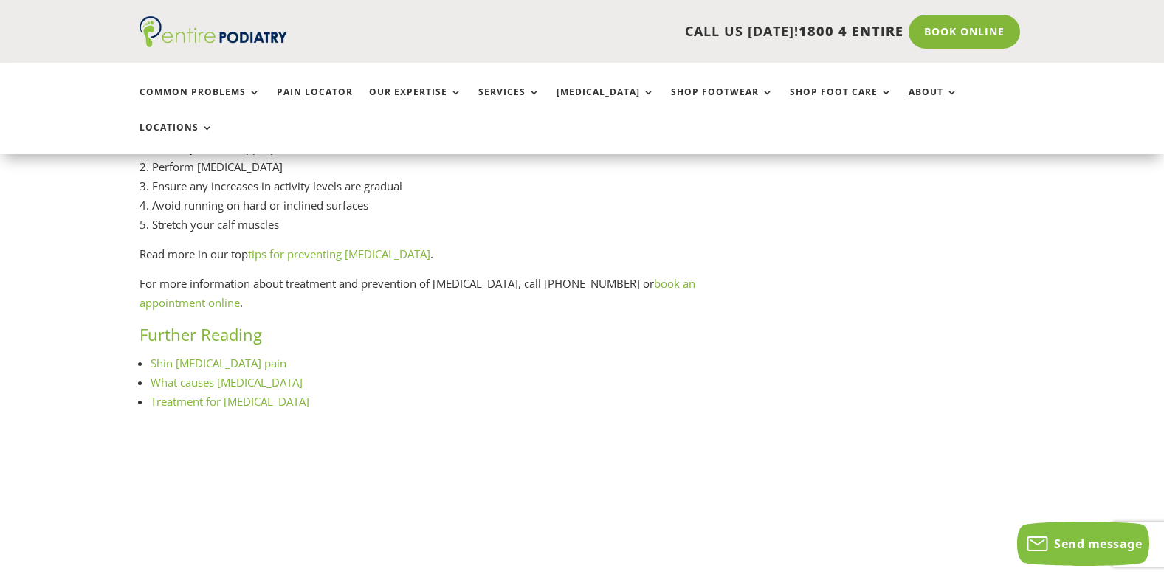 This screenshot has height=577, width=1164. Describe the element at coordinates (1098, 544) in the screenshot. I see `span: Send message` at that location.